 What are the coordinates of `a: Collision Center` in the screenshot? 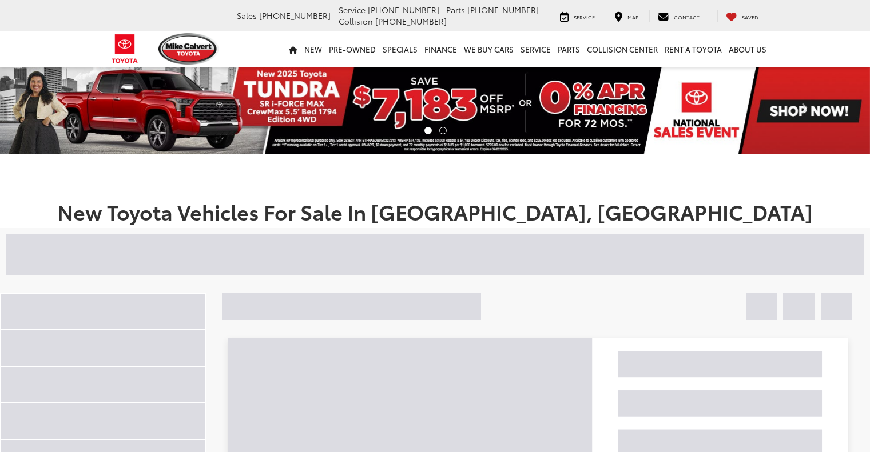 It's located at (622, 49).